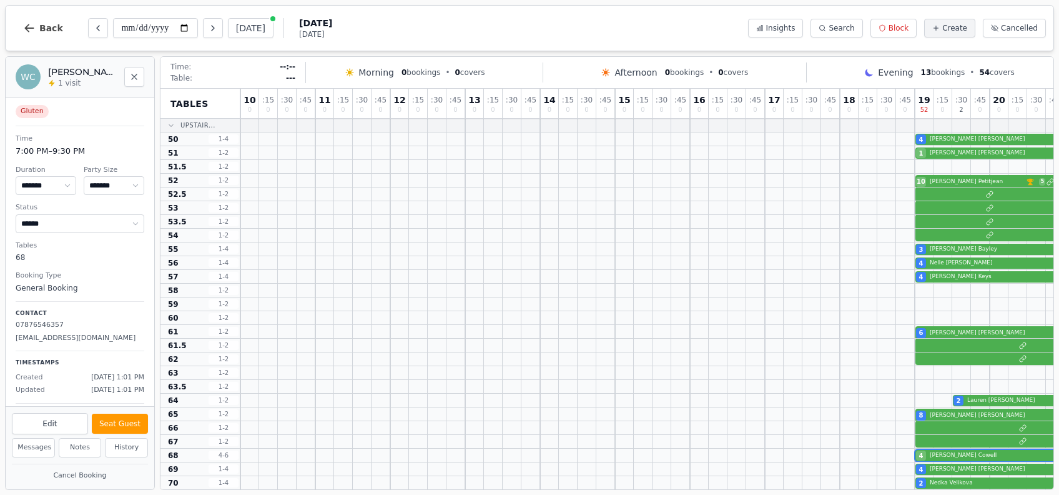 This screenshot has width=1059, height=495. What do you see at coordinates (198, 125) in the screenshot?
I see `span: Upstair...` at bounding box center [198, 125].